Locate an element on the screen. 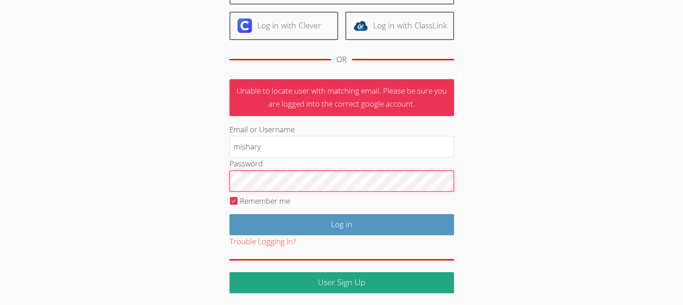 The width and height of the screenshot is (683, 305). label: Password is located at coordinates (246, 163).